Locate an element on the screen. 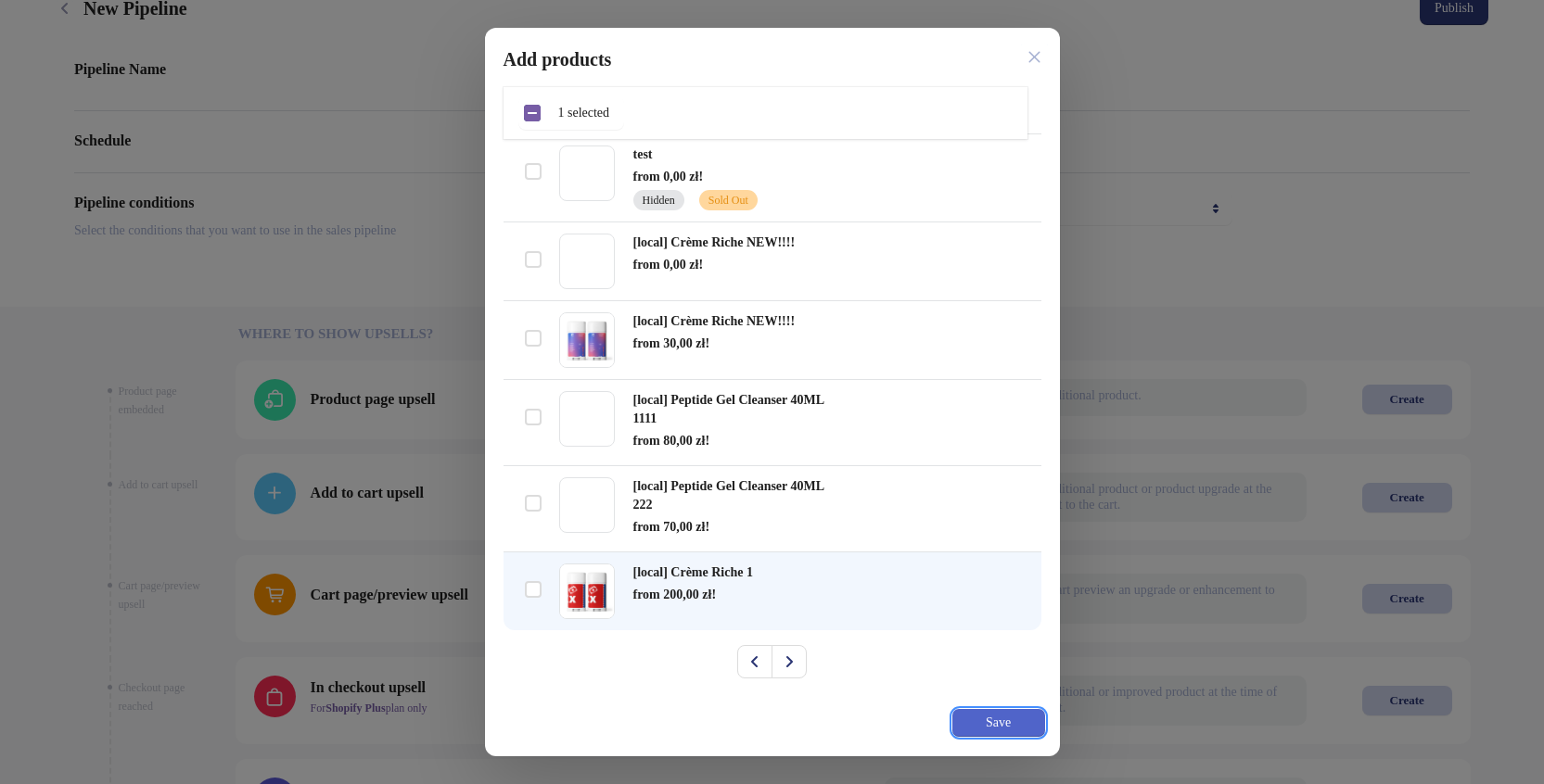  nav: Pagination is located at coordinates (772, 662).